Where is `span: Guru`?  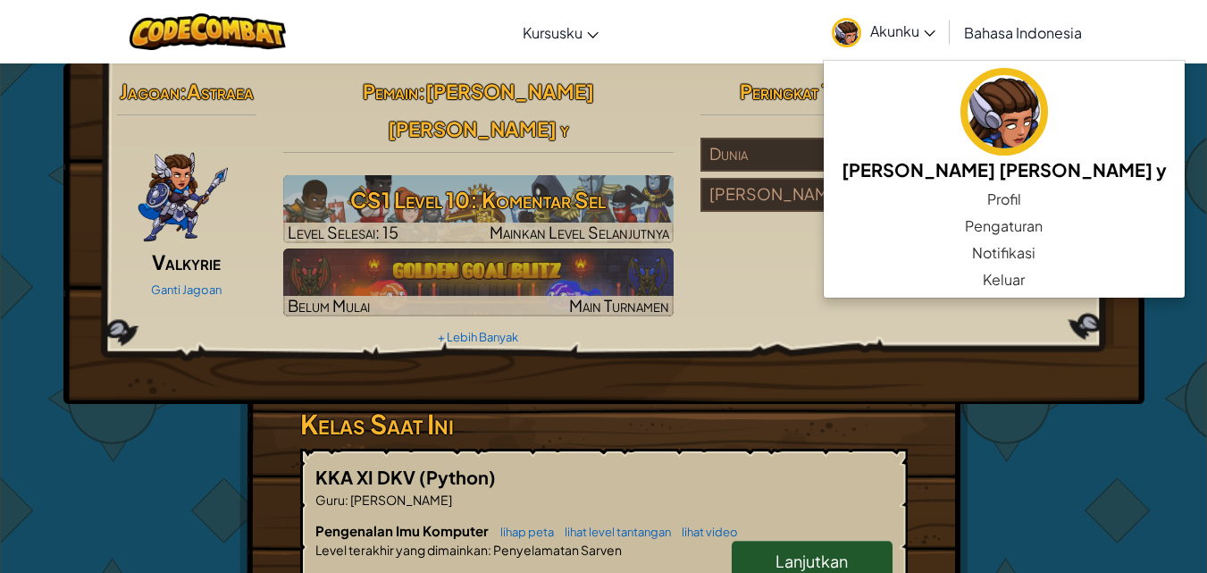
span: Guru is located at coordinates (330, 500).